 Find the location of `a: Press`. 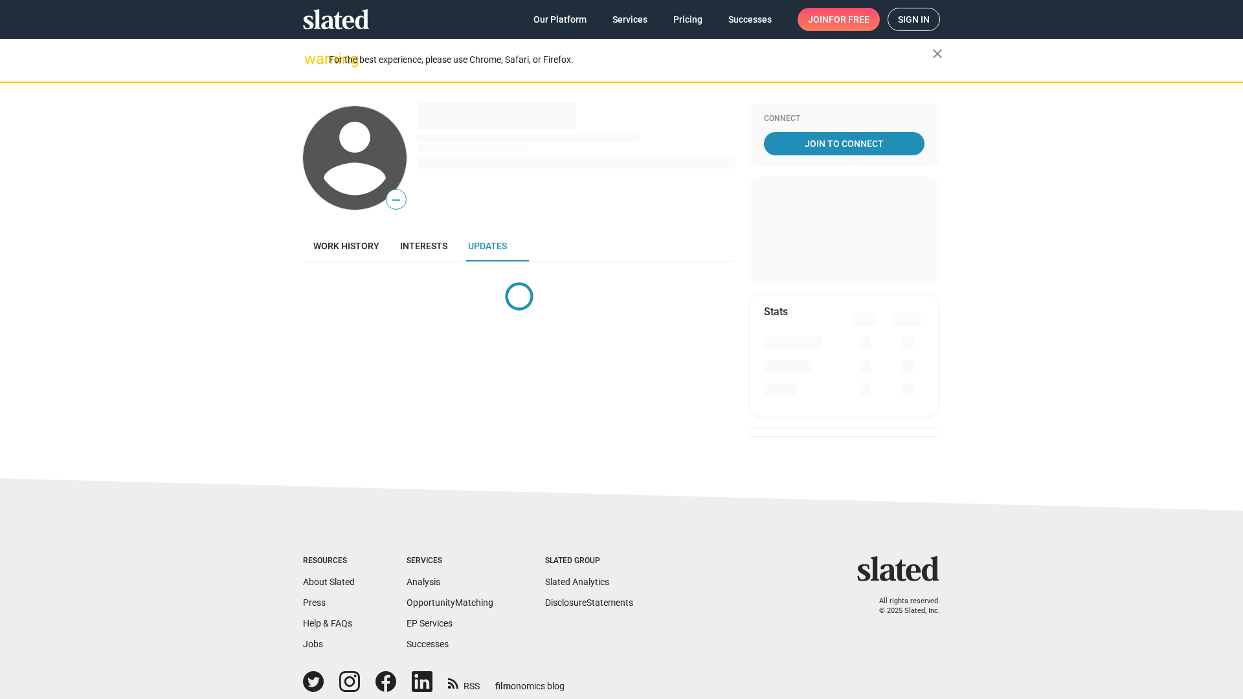

a: Press is located at coordinates (314, 603).